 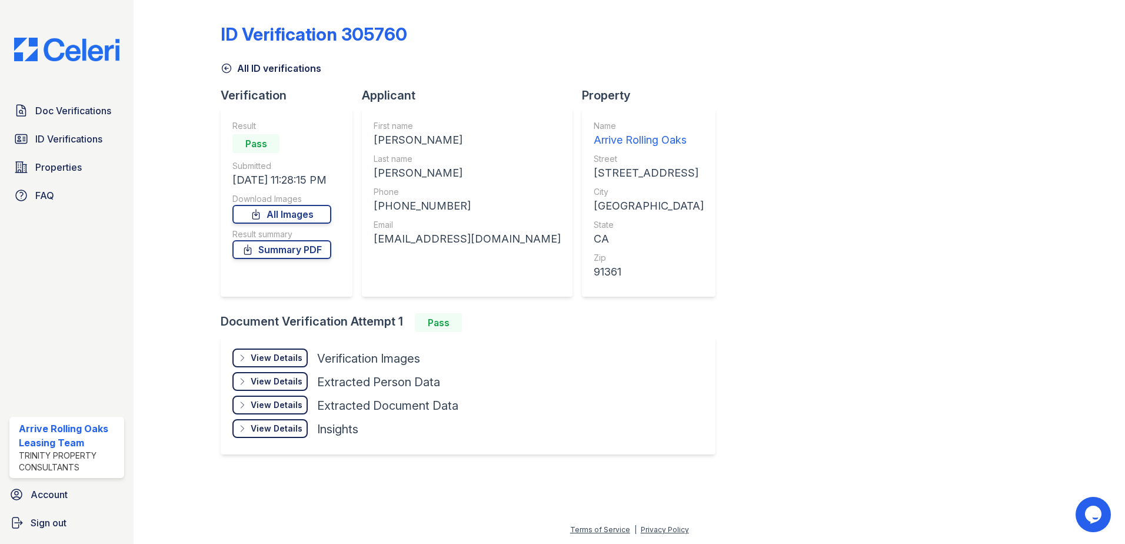 What do you see at coordinates (467, 192) in the screenshot?
I see `div: Phone` at bounding box center [467, 192].